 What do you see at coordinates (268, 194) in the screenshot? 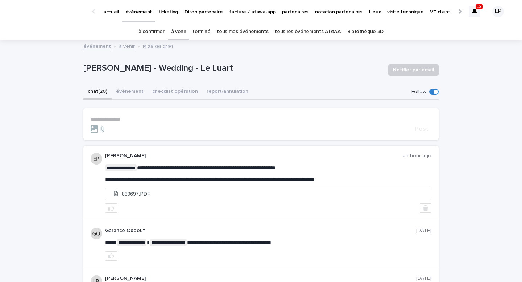
I see `li: 830697.PDF` at bounding box center [268, 194].